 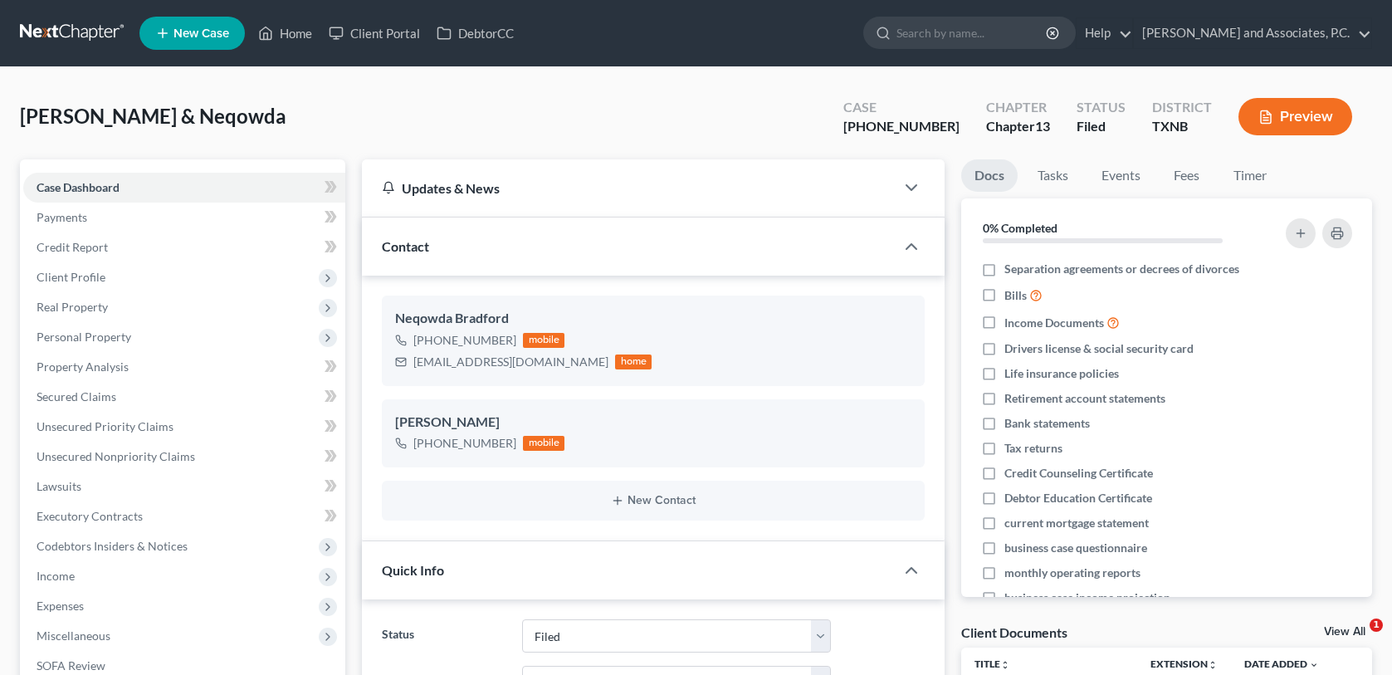 What do you see at coordinates (652, 319) in the screenshot?
I see `div: Neqowda Bradford` at bounding box center [652, 319].